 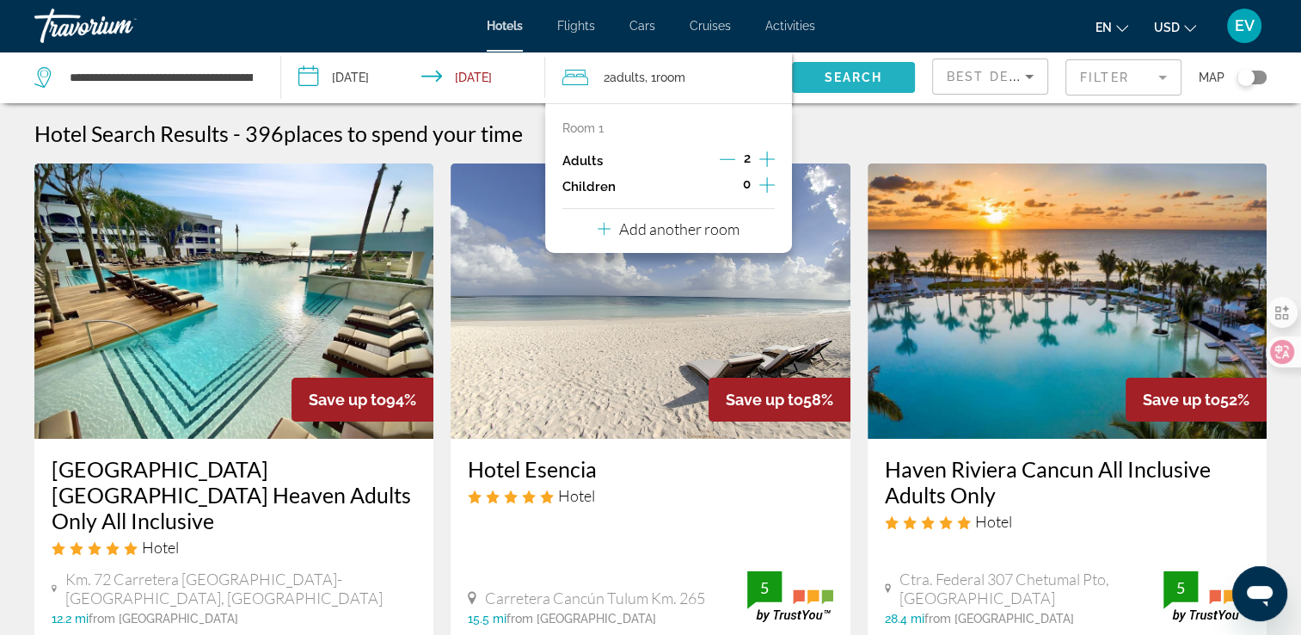 I want to click on h2: 396, so click(x=383, y=133).